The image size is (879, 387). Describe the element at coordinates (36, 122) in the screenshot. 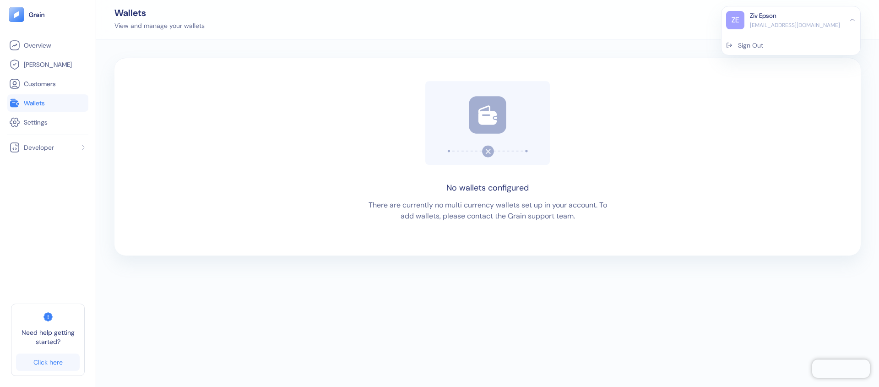

I see `span: Settings` at that location.